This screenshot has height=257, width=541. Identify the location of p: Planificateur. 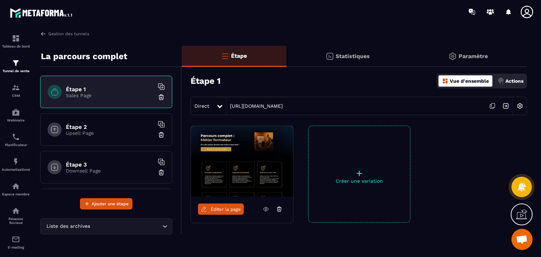
(16, 145).